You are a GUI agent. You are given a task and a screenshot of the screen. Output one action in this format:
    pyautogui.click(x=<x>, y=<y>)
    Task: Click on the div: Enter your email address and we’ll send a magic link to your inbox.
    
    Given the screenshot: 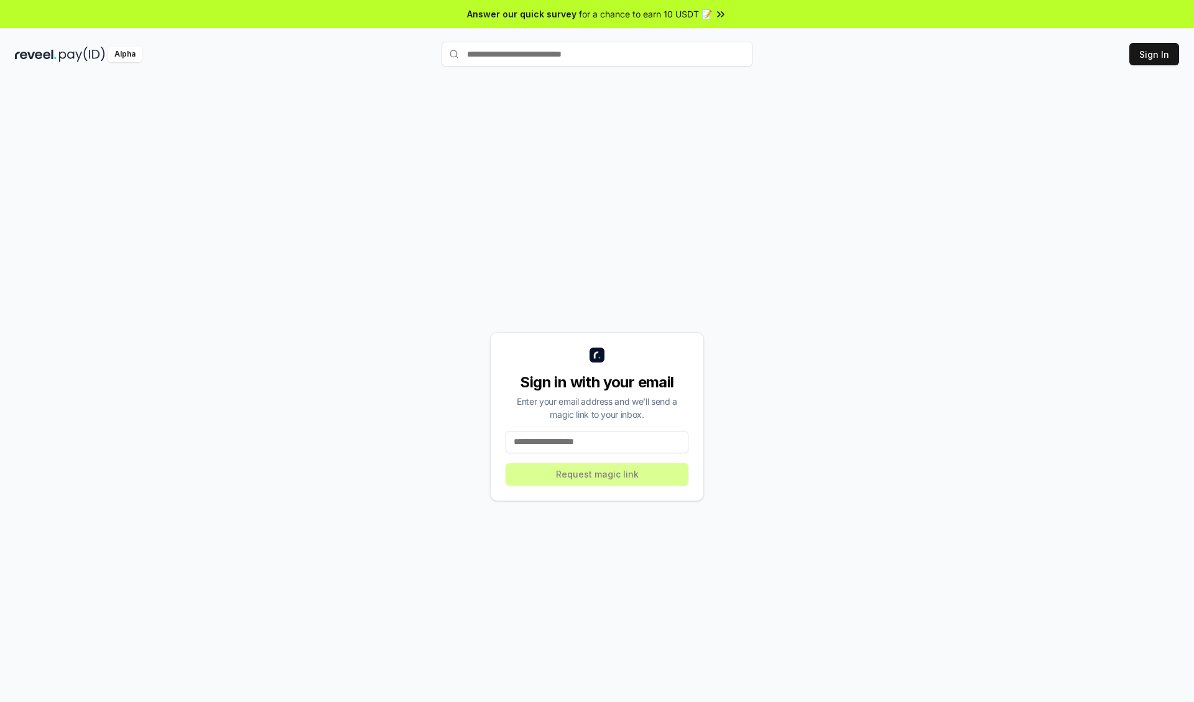 What is the action you would take?
    pyautogui.click(x=597, y=408)
    